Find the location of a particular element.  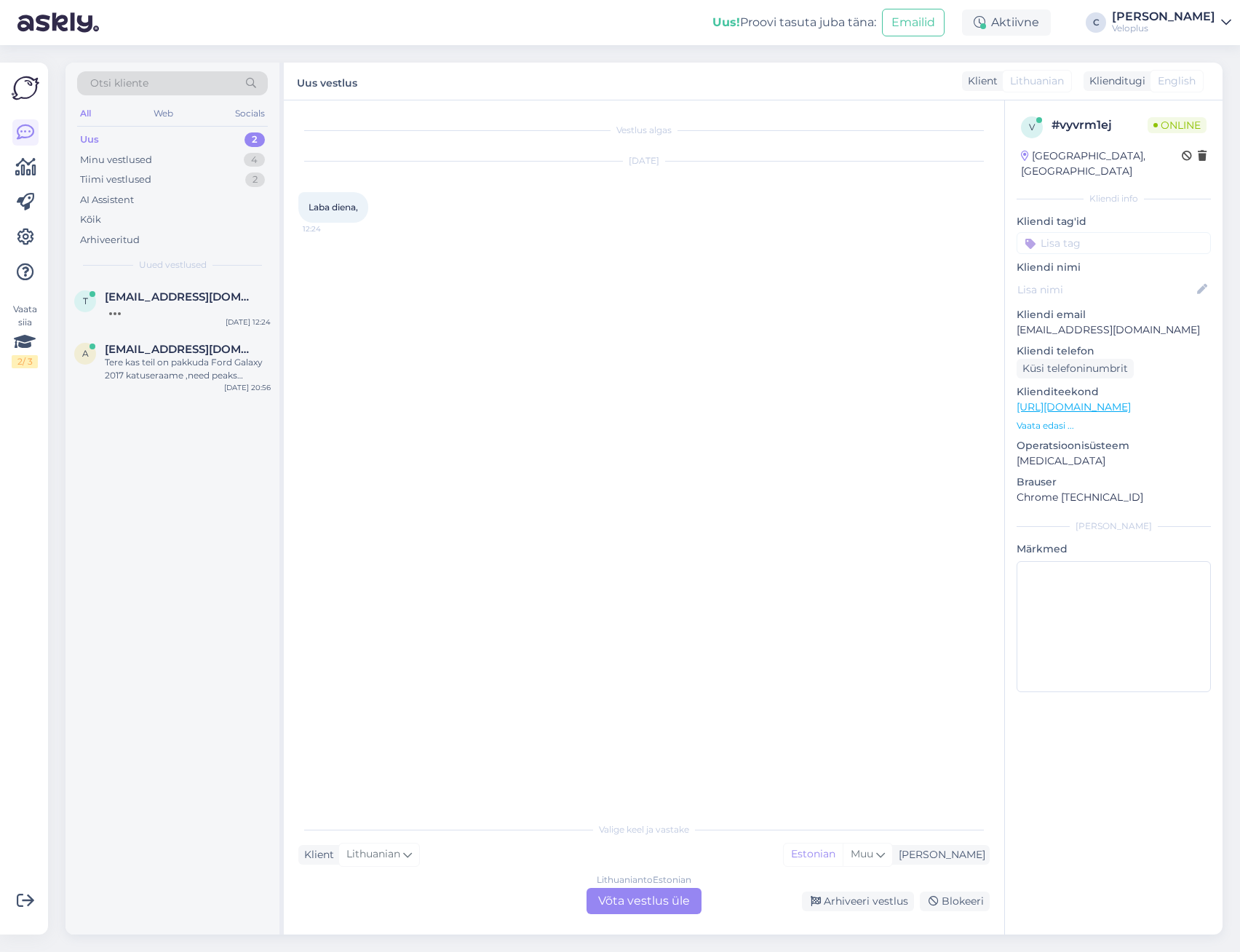

p: Kliendi nimi is located at coordinates (1113, 267).